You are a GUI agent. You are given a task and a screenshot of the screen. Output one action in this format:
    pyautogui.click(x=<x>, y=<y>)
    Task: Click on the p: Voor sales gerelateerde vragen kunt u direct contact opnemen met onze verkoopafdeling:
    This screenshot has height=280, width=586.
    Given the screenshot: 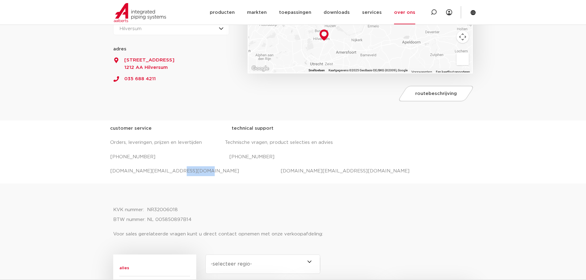 What is the action you would take?
    pyautogui.click(x=293, y=234)
    